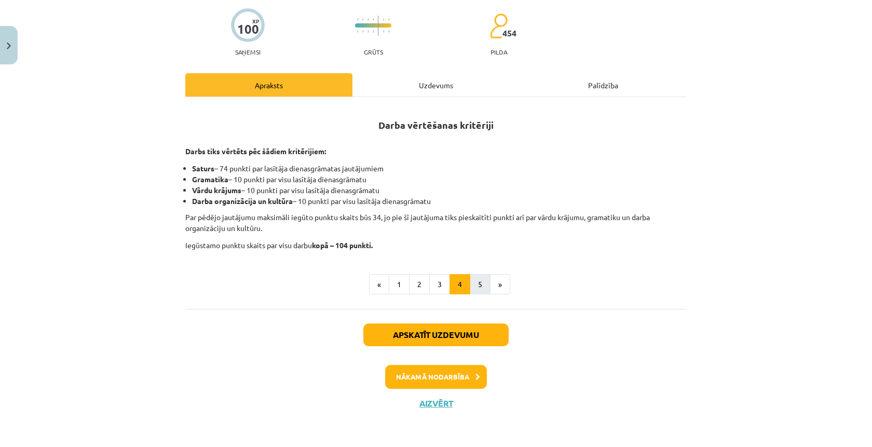 Image resolution: width=872 pixels, height=447 pixels. What do you see at coordinates (439, 168) in the screenshot?
I see `li: – 74 punkti par lasītāja dienasgrāmatas jautājumiem` at bounding box center [439, 168].